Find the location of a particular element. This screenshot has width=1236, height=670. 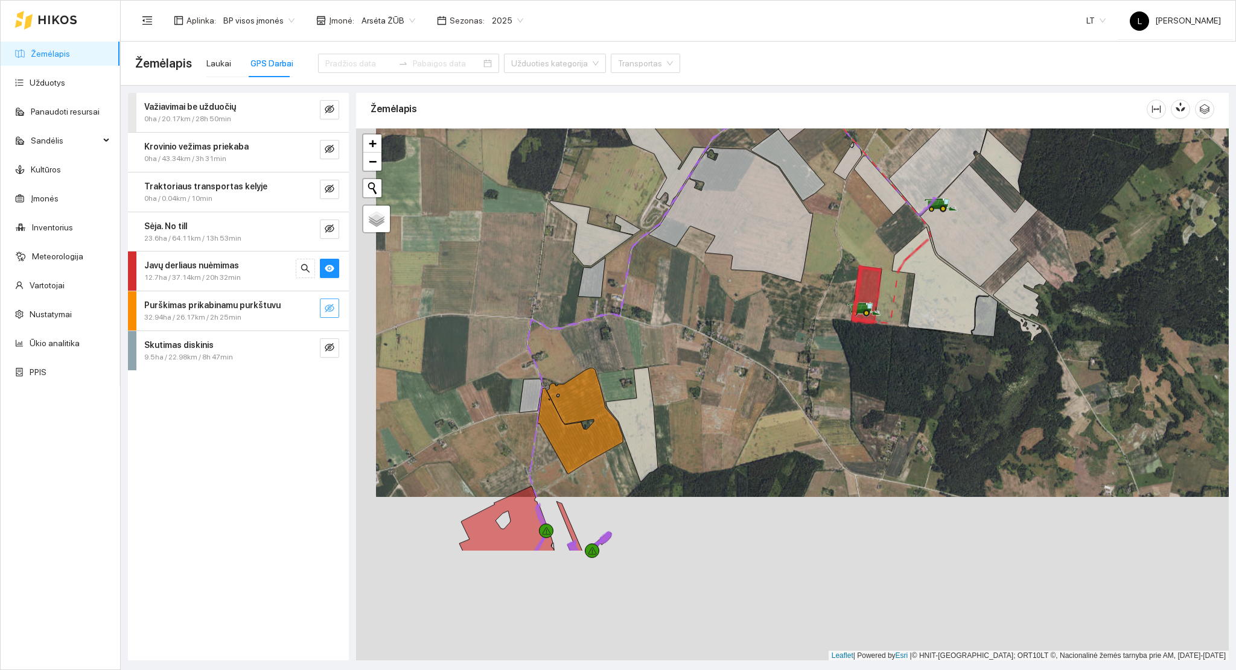

a: Leaflet is located at coordinates (842, 656).